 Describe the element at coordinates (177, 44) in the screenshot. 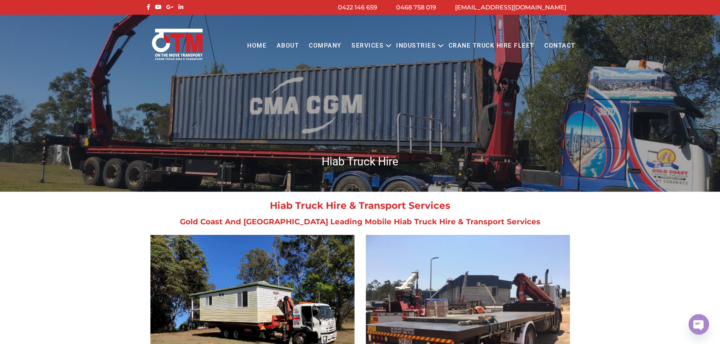

I see `img: Otmtransport` at that location.